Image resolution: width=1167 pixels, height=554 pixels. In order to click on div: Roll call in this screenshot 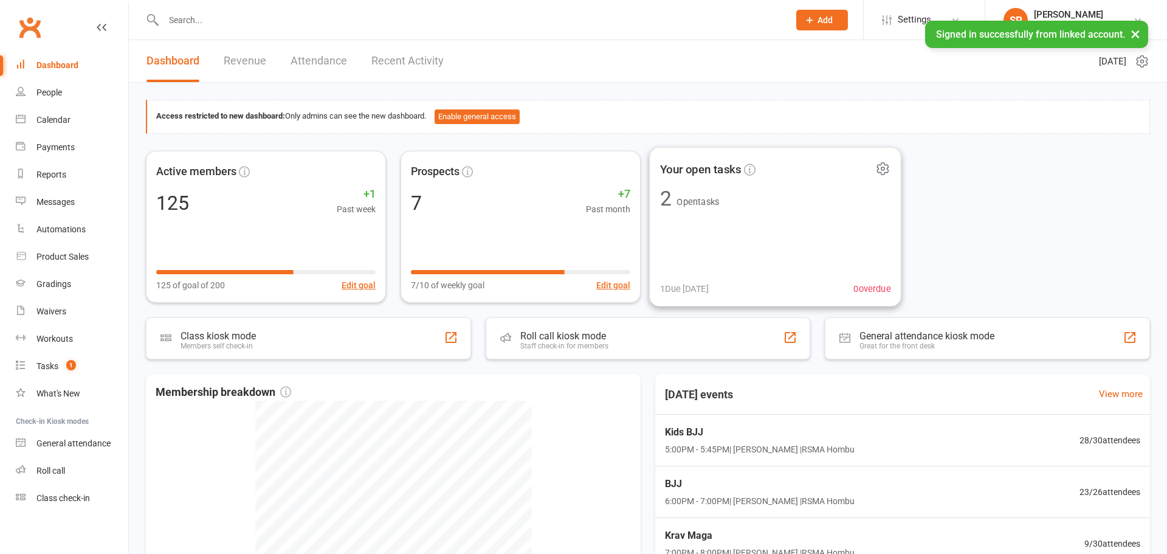, I will do `click(50, 471)`.